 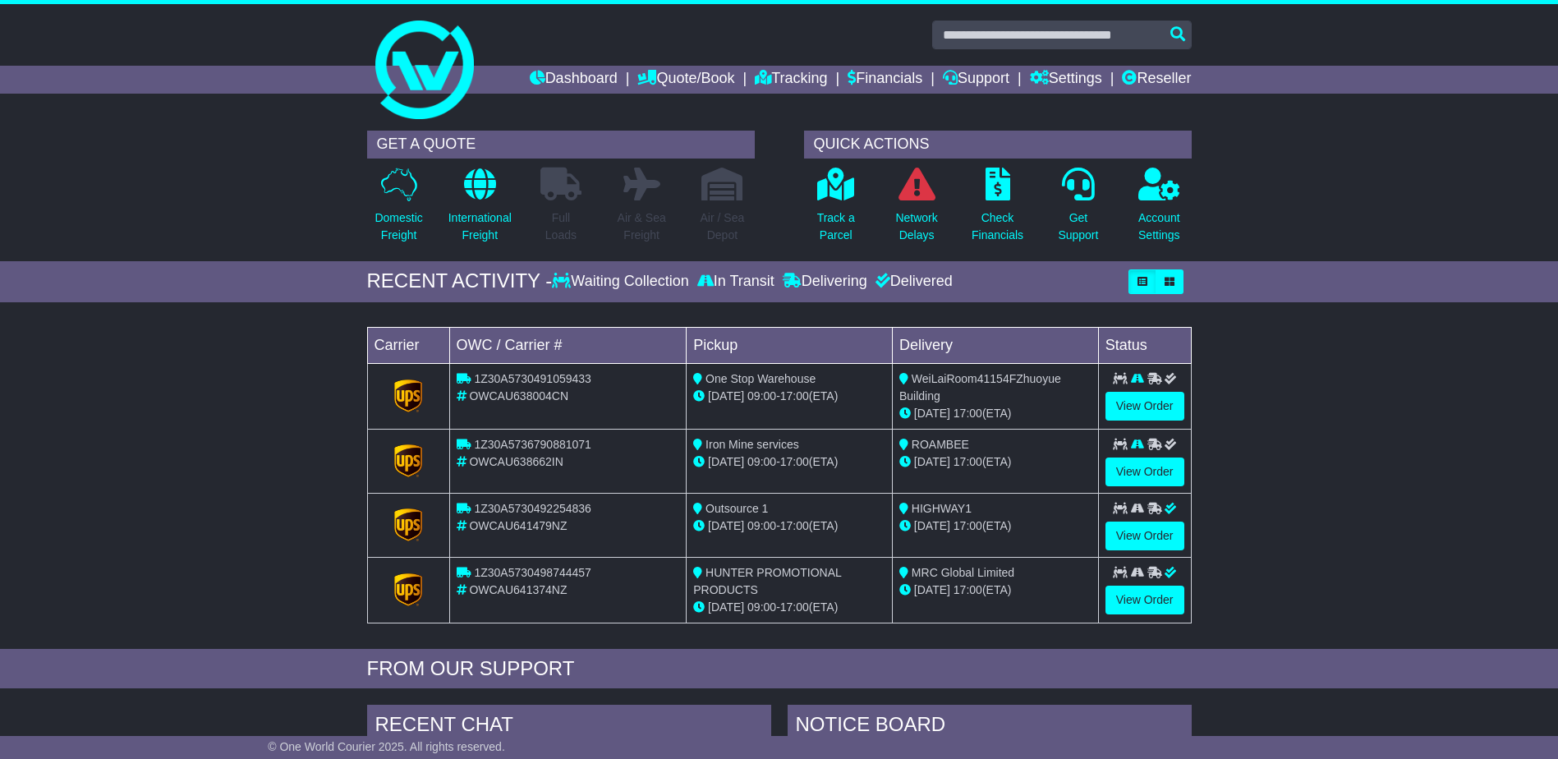 I want to click on p: Track a Parcel, so click(x=836, y=227).